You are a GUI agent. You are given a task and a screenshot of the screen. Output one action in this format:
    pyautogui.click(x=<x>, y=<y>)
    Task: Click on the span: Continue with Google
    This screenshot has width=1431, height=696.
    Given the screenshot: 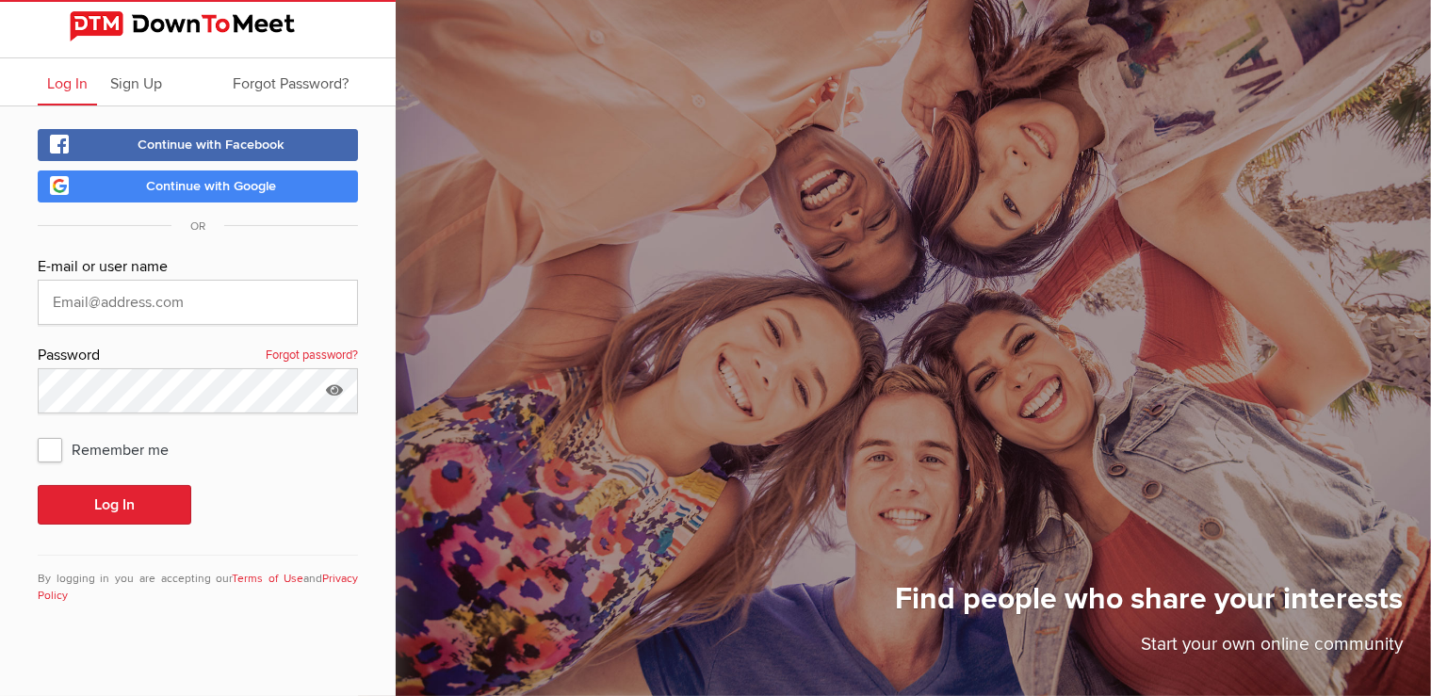 What is the action you would take?
    pyautogui.click(x=211, y=186)
    